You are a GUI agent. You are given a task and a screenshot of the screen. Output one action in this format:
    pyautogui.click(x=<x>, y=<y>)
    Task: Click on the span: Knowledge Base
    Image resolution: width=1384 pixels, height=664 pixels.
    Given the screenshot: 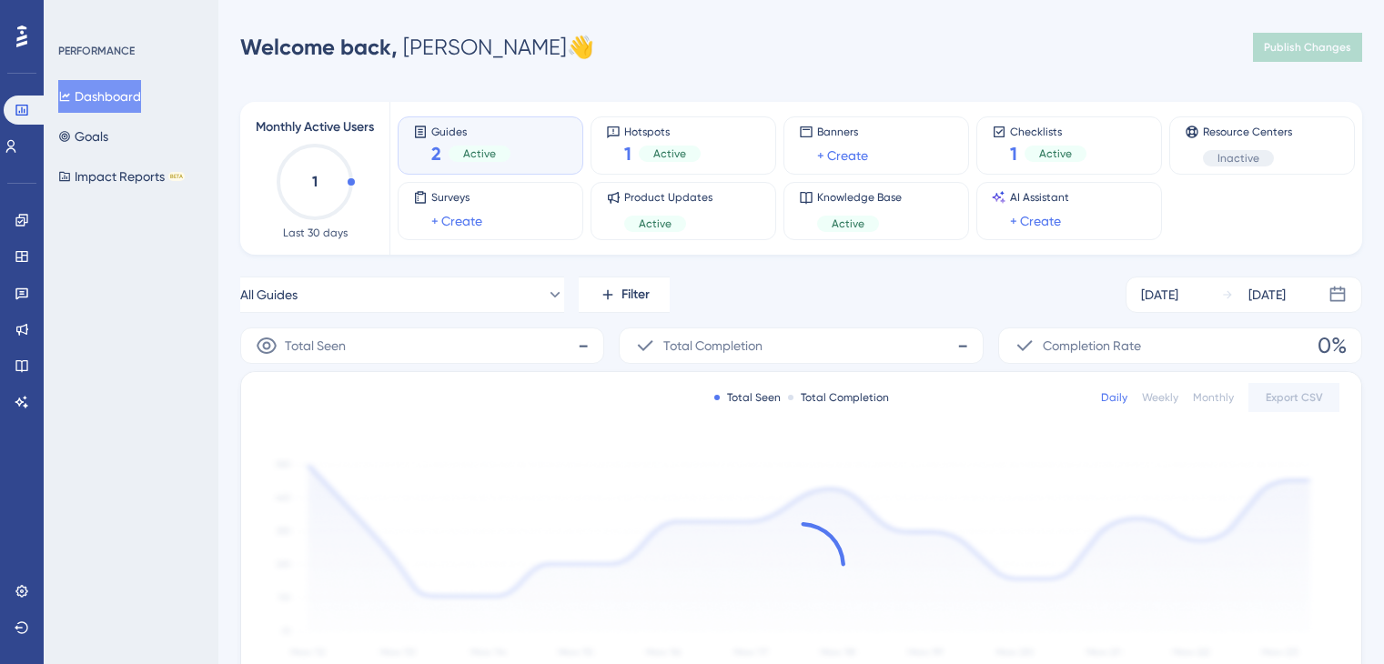 What is the action you would take?
    pyautogui.click(x=859, y=198)
    